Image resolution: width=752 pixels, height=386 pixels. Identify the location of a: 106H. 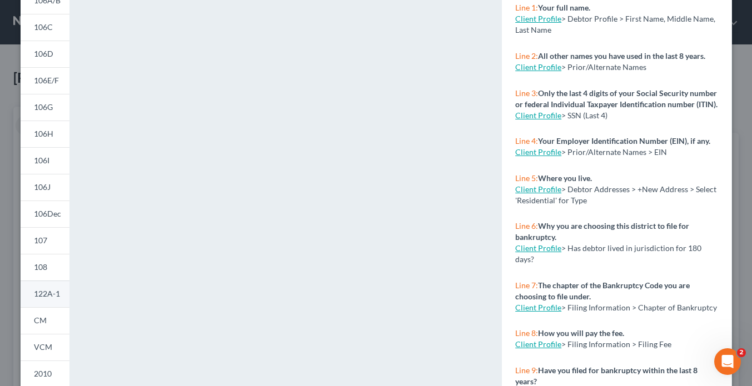
(45, 134).